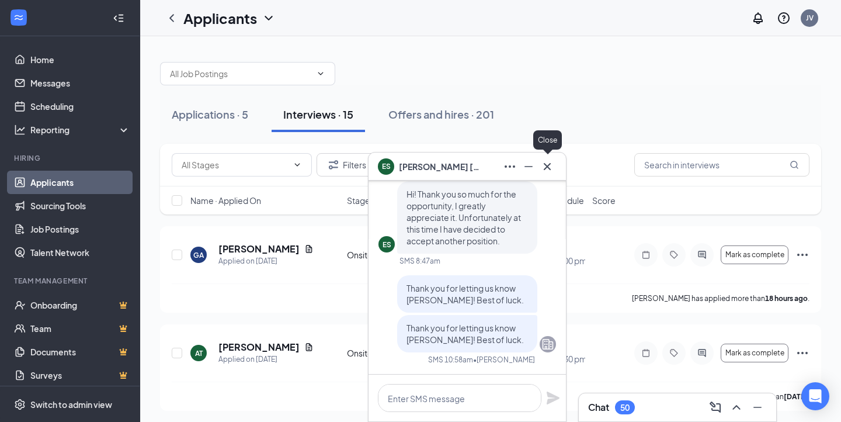 This screenshot has width=841, height=422. What do you see at coordinates (71, 280) in the screenshot?
I see `div: Team Management` at bounding box center [71, 280].